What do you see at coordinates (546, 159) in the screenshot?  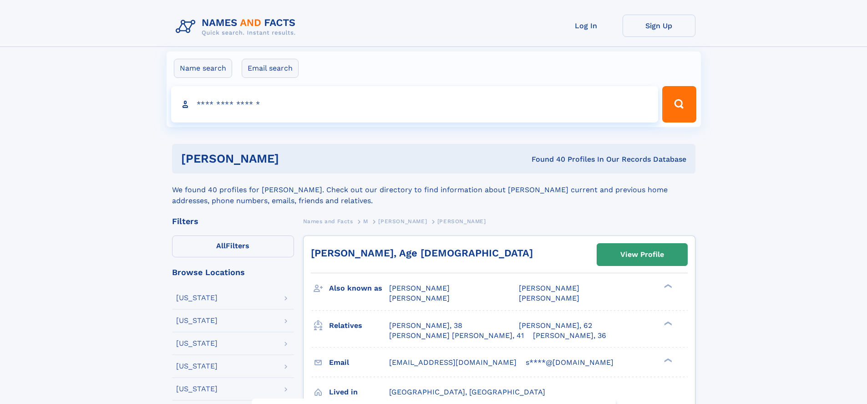 I see `div: Found 40 Profiles In Our Records Database` at bounding box center [546, 159].